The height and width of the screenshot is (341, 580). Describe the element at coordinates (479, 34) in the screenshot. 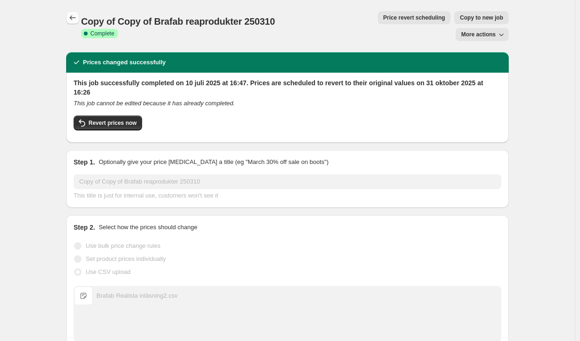

I see `span: More actions` at that location.